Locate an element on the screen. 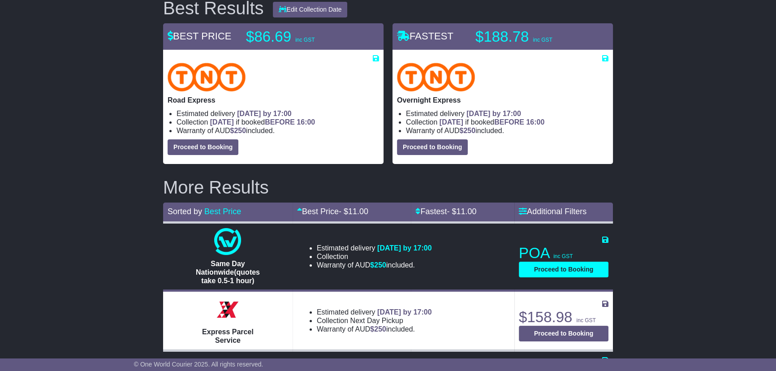 The height and width of the screenshot is (371, 776). span: BEST PRICE is located at coordinates (199, 36).